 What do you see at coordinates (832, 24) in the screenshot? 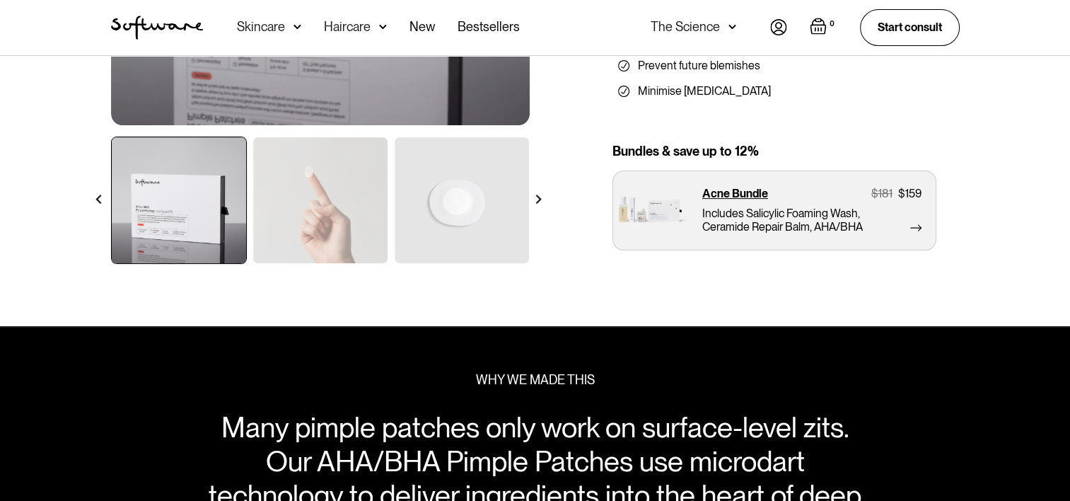
I see `div: 0` at bounding box center [832, 24].